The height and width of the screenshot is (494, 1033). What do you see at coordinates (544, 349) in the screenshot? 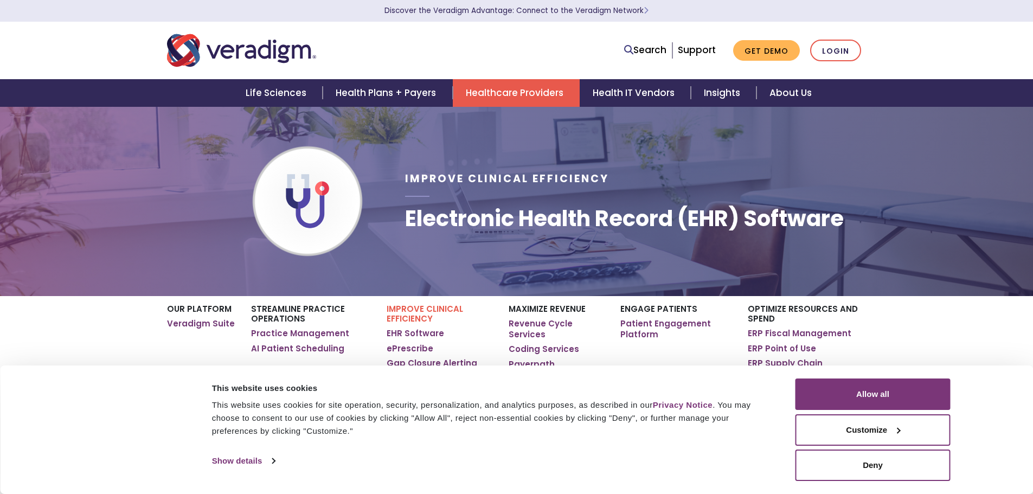
I see `a: Coding Services` at bounding box center [544, 349].